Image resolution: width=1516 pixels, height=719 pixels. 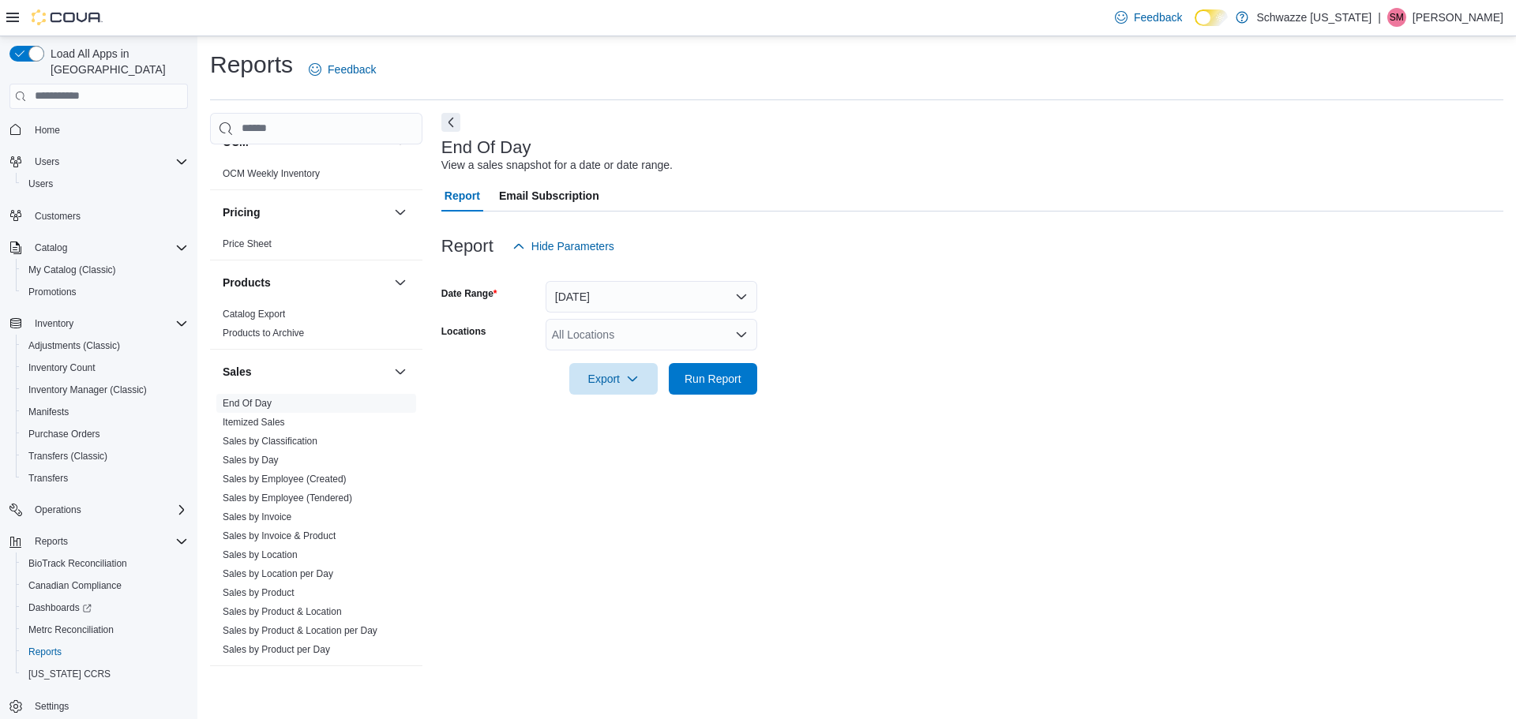 What do you see at coordinates (47, 130) in the screenshot?
I see `span: Home` at bounding box center [47, 130].